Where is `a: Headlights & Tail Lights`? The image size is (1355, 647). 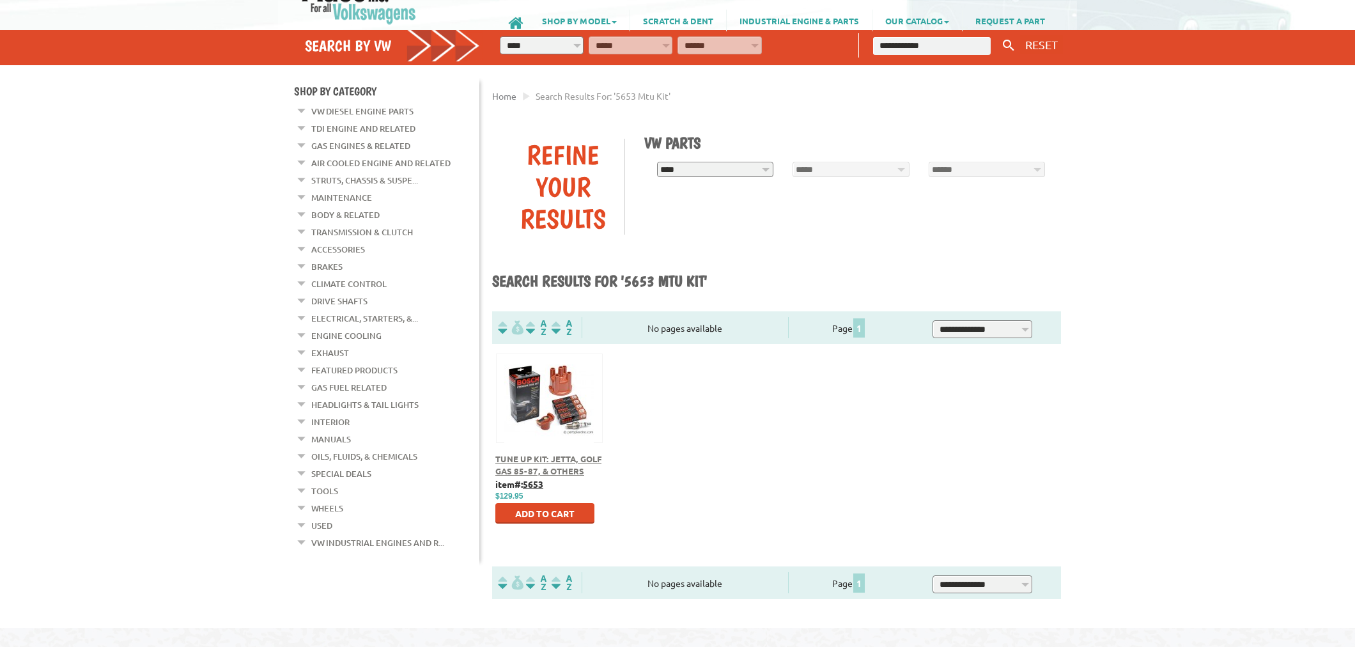
a: Headlights & Tail Lights is located at coordinates (365, 405).